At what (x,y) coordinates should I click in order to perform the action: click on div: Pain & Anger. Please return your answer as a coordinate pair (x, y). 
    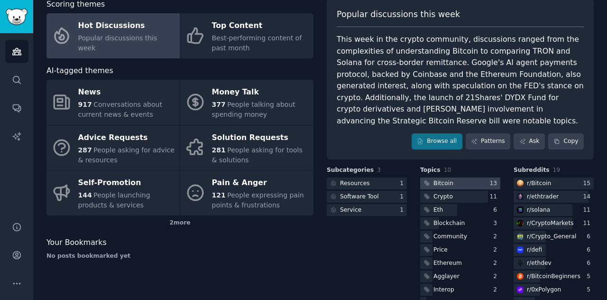
    Looking at the image, I should click on (261, 183).